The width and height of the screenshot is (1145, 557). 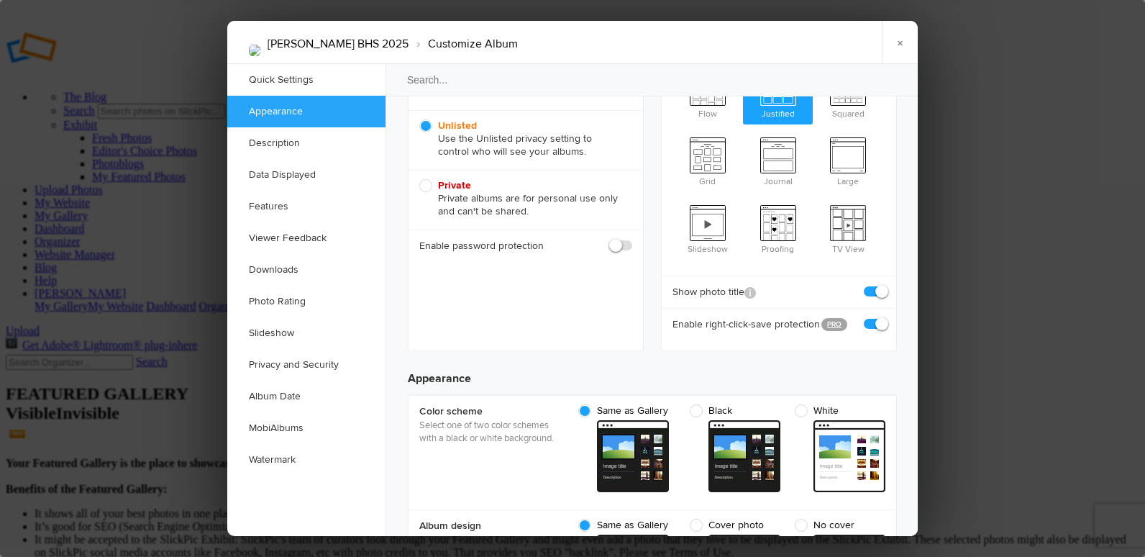 What do you see at coordinates (306, 143) in the screenshot?
I see `a: Description` at bounding box center [306, 143].